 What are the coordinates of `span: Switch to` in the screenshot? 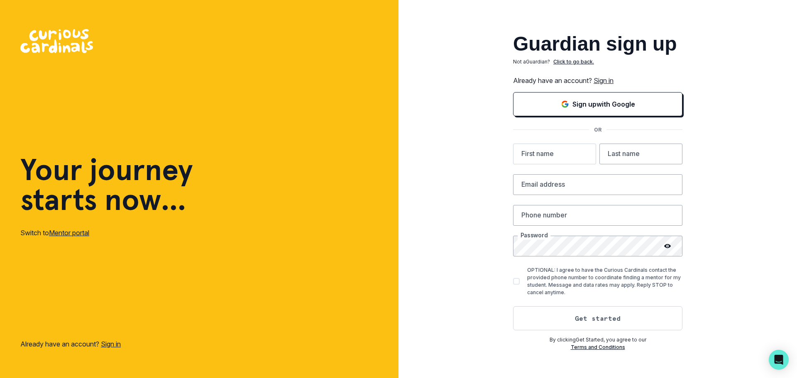 It's located at (34, 233).